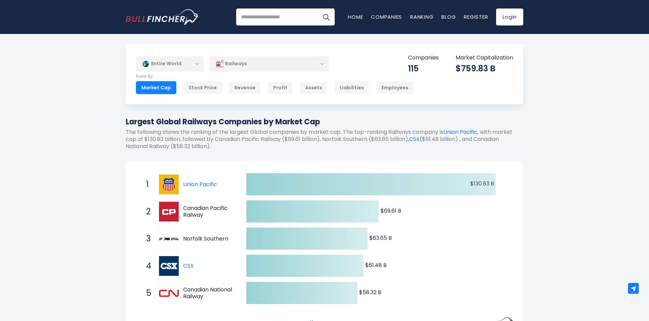  What do you see at coordinates (169, 294) in the screenshot?
I see `img: Canadian National Railway` at bounding box center [169, 294].